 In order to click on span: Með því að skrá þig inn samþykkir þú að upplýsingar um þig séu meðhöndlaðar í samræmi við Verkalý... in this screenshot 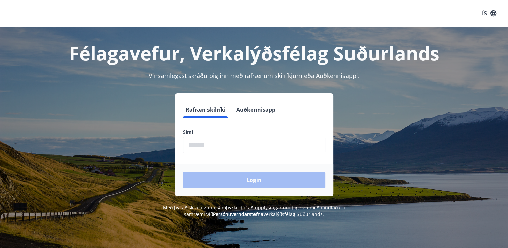, I will do `click(254, 210)`.